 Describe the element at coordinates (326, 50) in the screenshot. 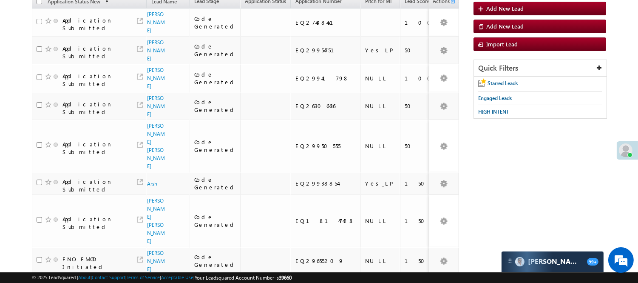

I see `div: EQ29954751` at that location.